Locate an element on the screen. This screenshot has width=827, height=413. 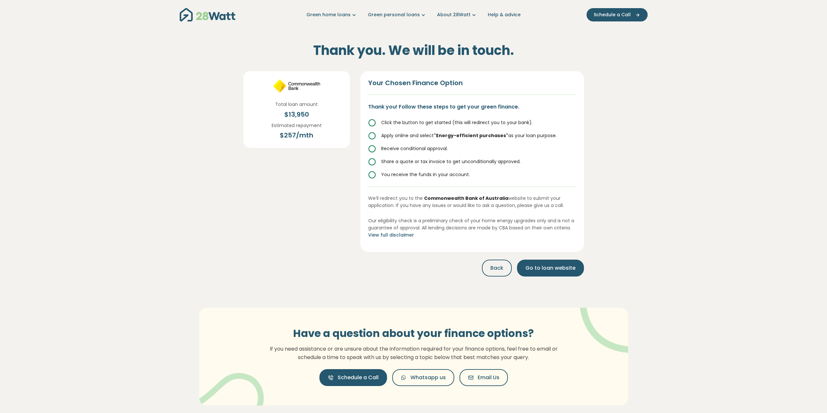
span: Share a quote or tax invoice to get unconditionally approved. is located at coordinates (451, 162).